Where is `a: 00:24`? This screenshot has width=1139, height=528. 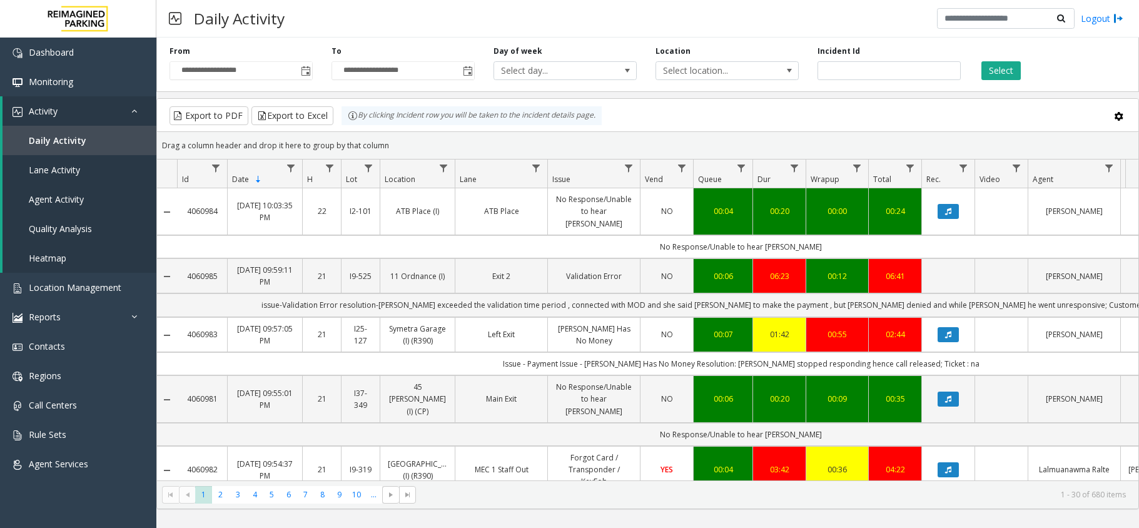
a: 00:24 is located at coordinates (895, 211).